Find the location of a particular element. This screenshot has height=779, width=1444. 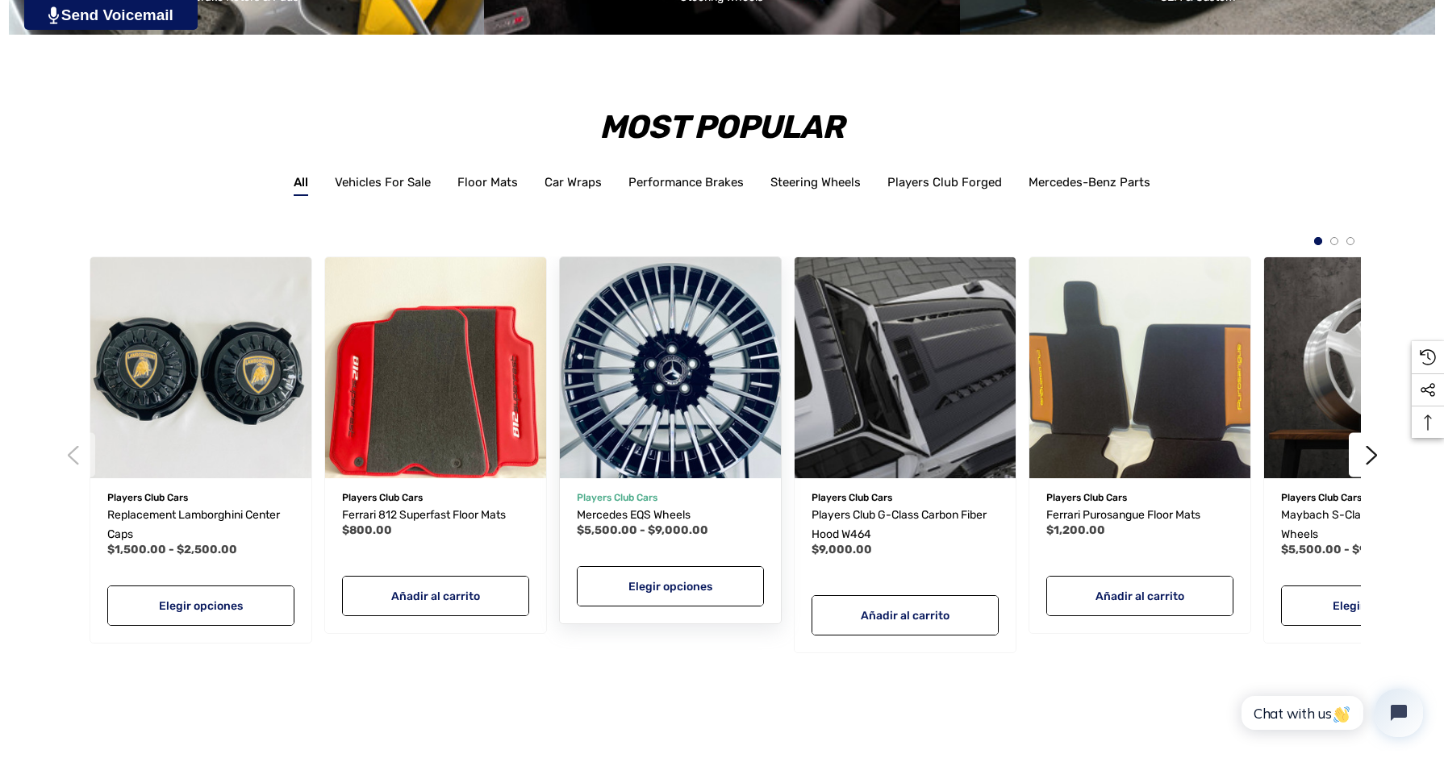

img: Mercedes EQS Rims is located at coordinates (670, 368).